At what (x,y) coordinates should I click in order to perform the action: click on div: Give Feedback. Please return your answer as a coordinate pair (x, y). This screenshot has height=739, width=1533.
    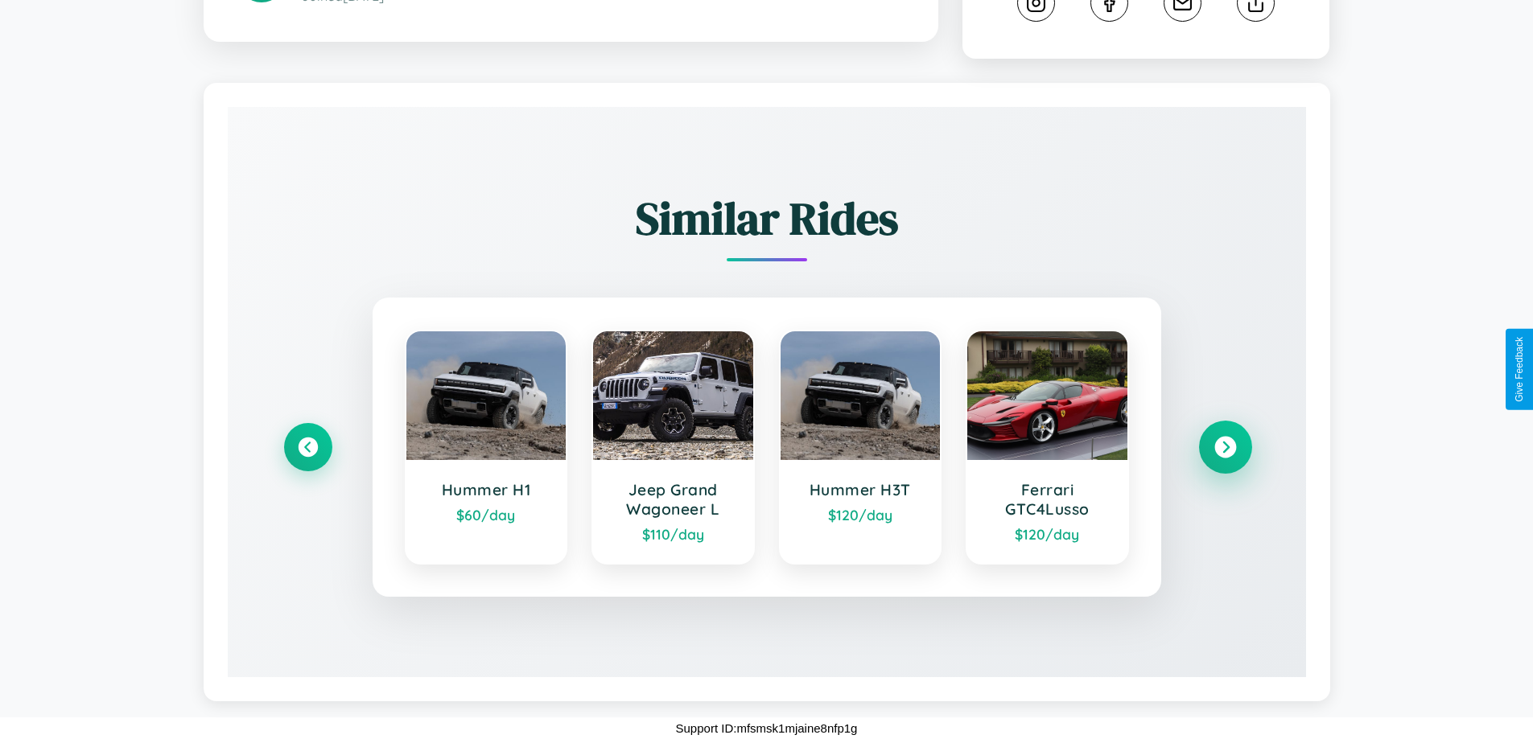
    Looking at the image, I should click on (1519, 369).